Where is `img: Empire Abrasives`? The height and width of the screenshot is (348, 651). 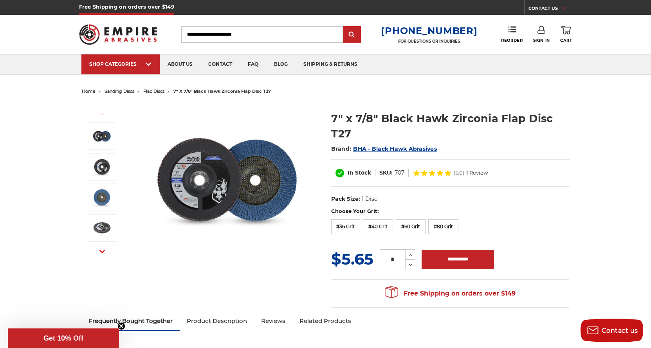 img: Empire Abrasives is located at coordinates (118, 34).